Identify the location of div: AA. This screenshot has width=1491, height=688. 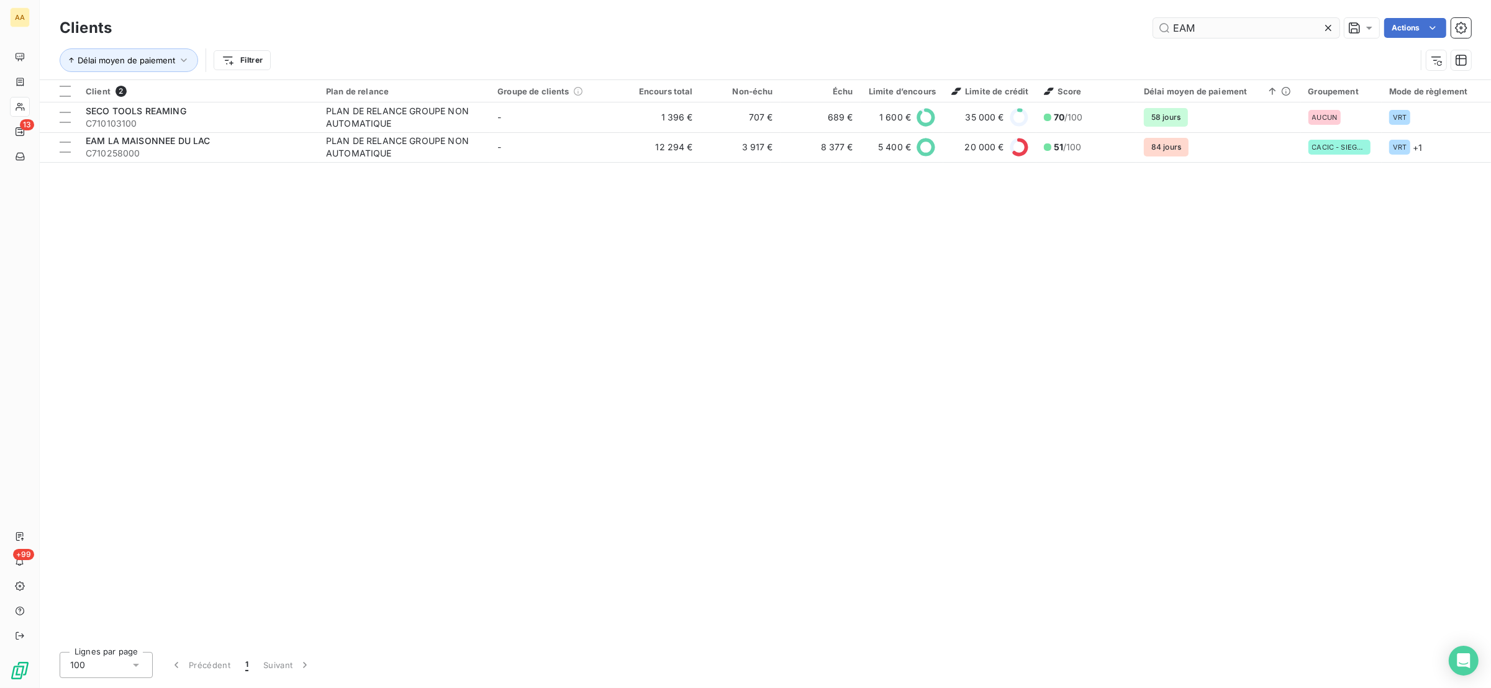
(20, 17).